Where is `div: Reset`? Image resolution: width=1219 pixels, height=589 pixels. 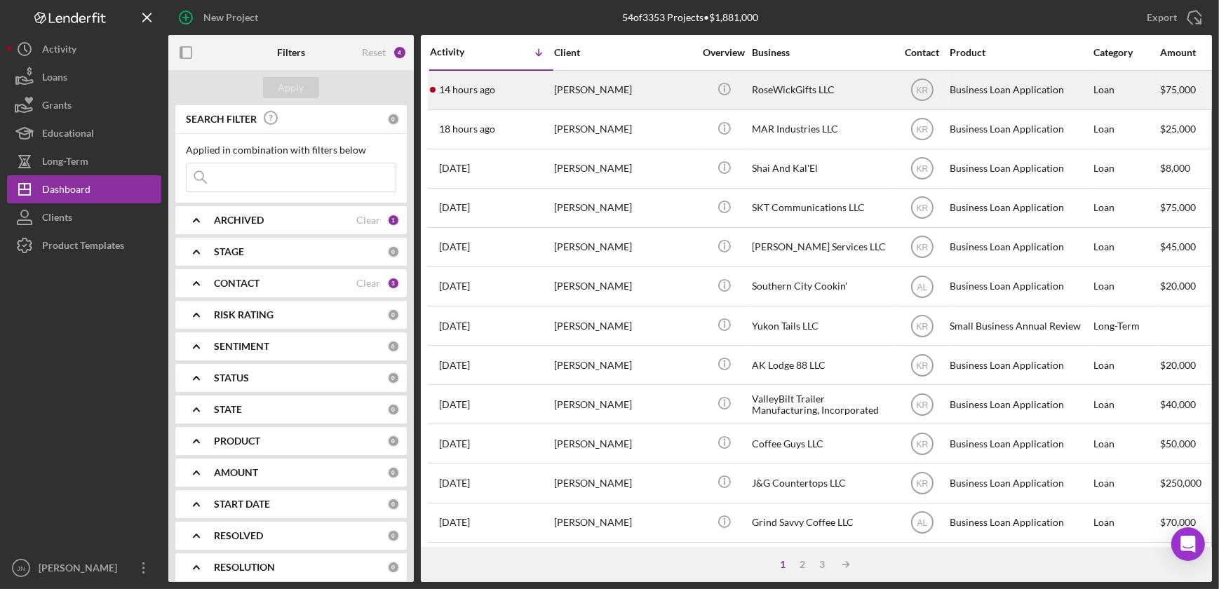
div: Reset is located at coordinates (374, 53).